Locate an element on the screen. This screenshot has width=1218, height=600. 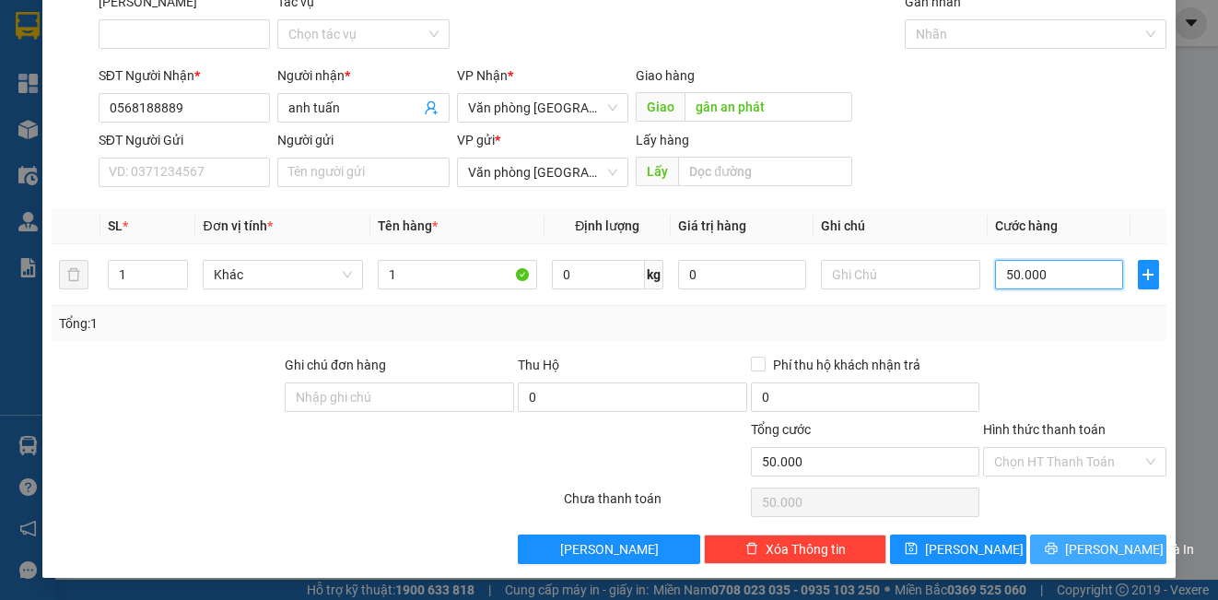
span: Định lượng is located at coordinates (607, 226).